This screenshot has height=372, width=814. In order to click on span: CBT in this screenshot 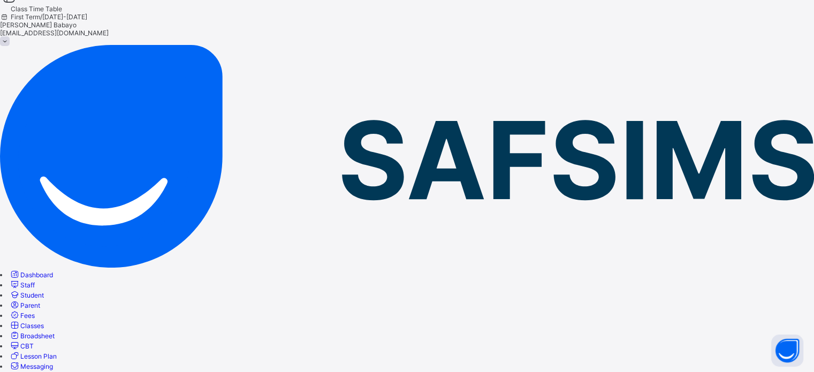, I will do `click(27, 346)`.